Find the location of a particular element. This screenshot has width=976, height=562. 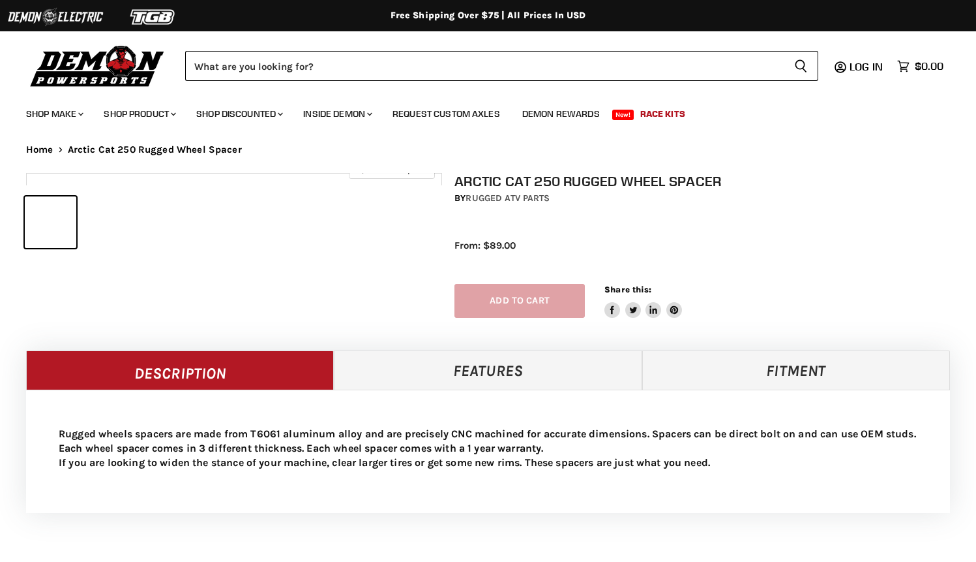

a: Demon Rewards is located at coordinates (561, 113).